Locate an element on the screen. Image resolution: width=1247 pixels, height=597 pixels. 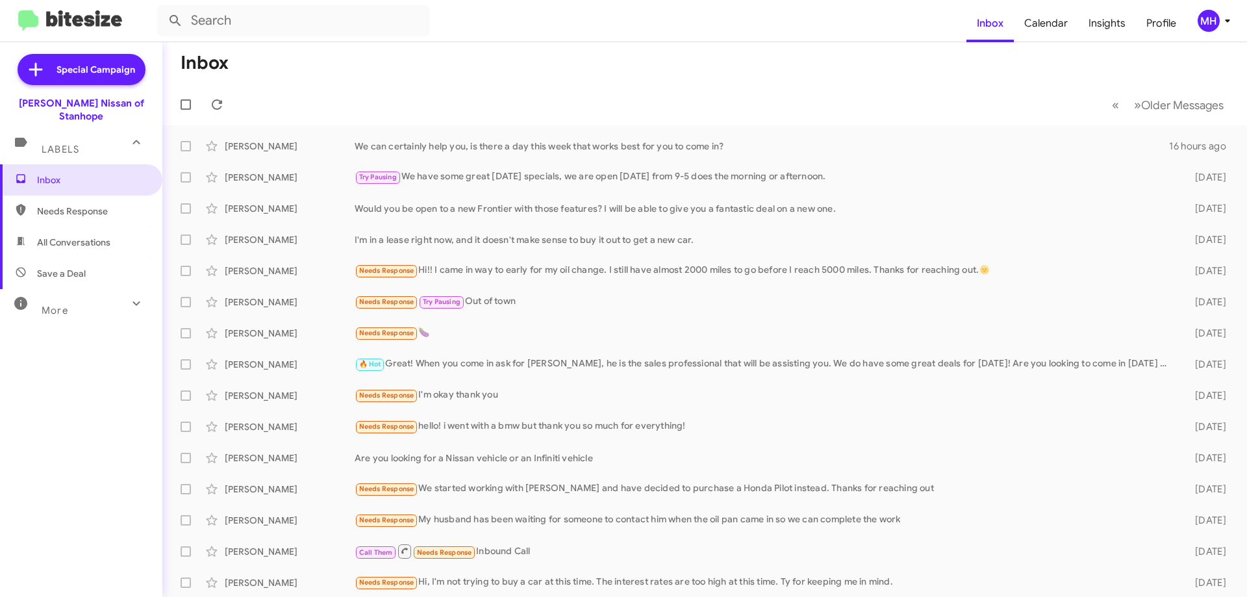
div: 16 hours ago is located at coordinates (1203, 146).